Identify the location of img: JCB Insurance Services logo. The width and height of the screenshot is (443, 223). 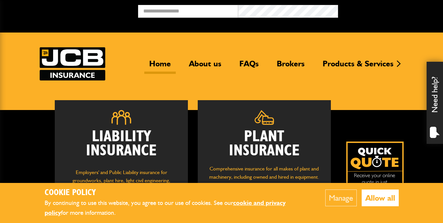
(72, 64).